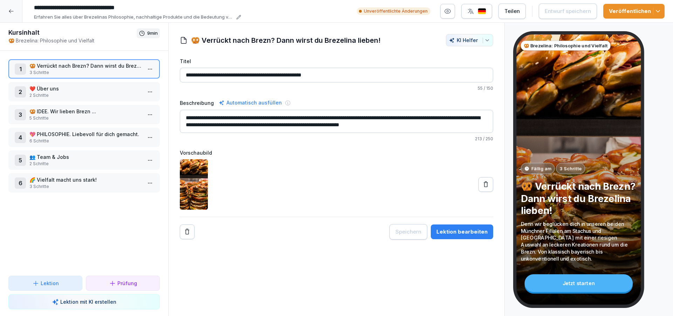 This screenshot has height=316, width=673. I want to click on button: Lektion mit KI erstellen, so click(84, 301).